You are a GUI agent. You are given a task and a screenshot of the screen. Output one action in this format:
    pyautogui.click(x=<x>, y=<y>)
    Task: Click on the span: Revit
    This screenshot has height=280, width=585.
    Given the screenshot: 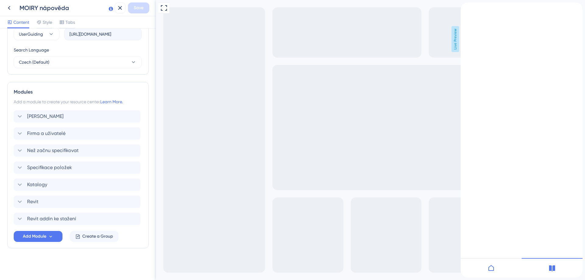 What is the action you would take?
    pyautogui.click(x=33, y=202)
    